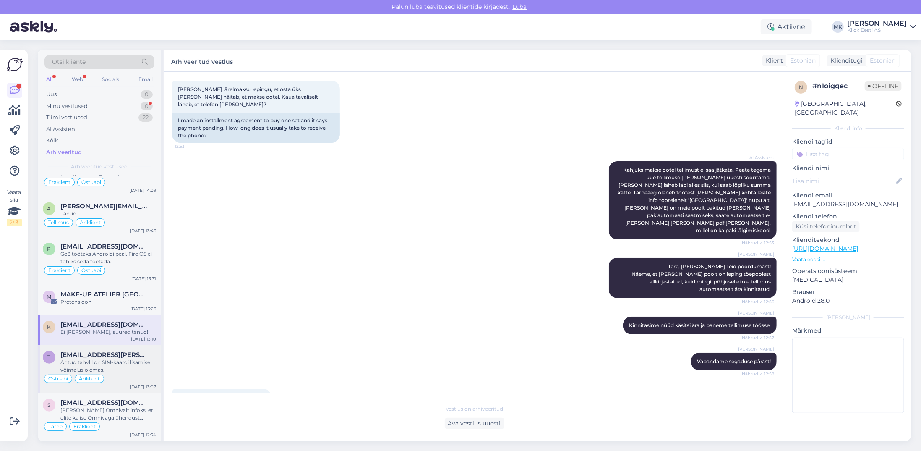 The image size is (921, 451). What do you see at coordinates (58, 222) in the screenshot?
I see `span: Tellimus` at bounding box center [58, 222].